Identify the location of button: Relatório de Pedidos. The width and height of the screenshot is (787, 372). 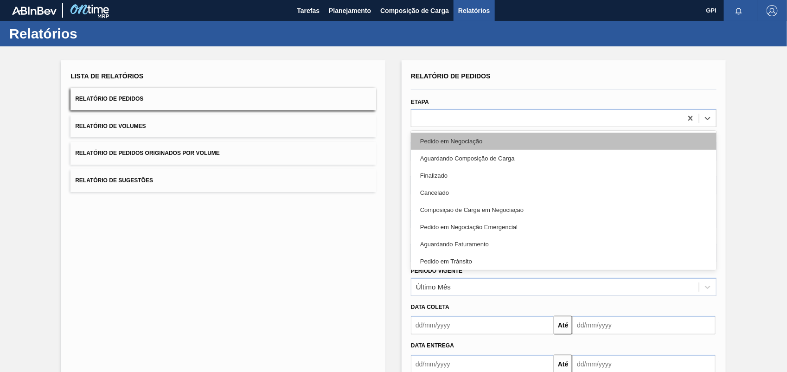
(223, 99).